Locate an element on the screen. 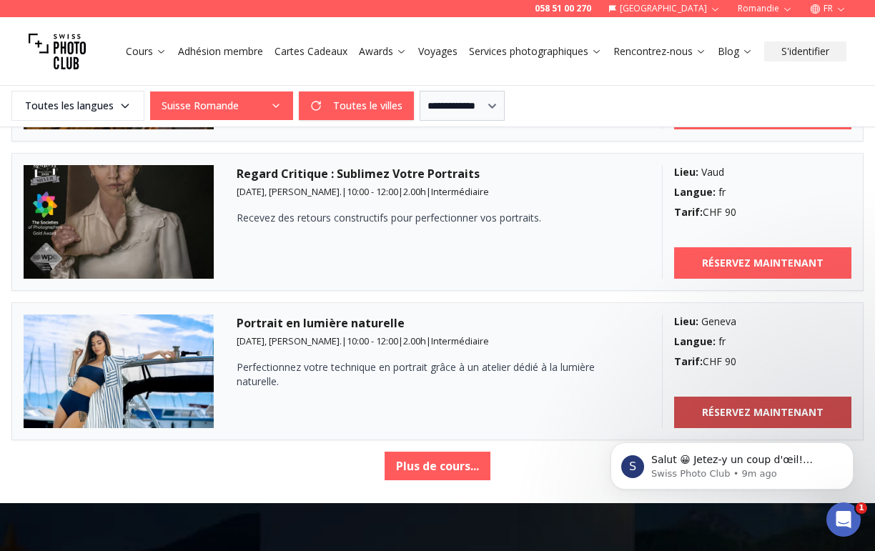  img: Regard Critique : Sublimez Votre Portraits is located at coordinates (119, 222).